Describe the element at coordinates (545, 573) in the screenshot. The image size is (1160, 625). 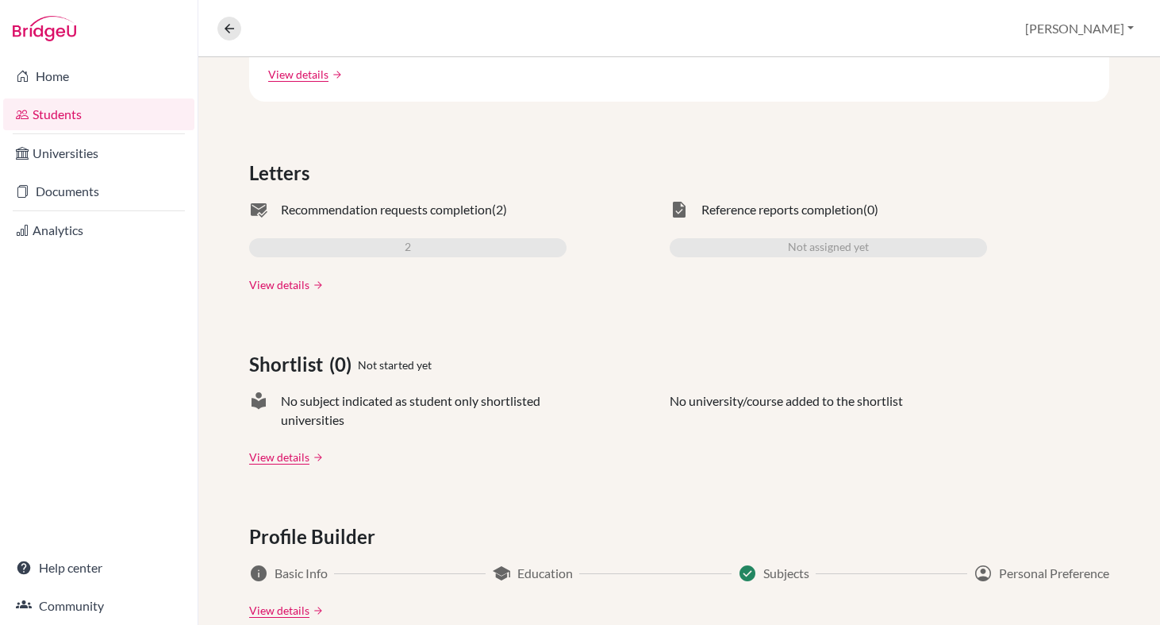
I see `span: Education` at that location.